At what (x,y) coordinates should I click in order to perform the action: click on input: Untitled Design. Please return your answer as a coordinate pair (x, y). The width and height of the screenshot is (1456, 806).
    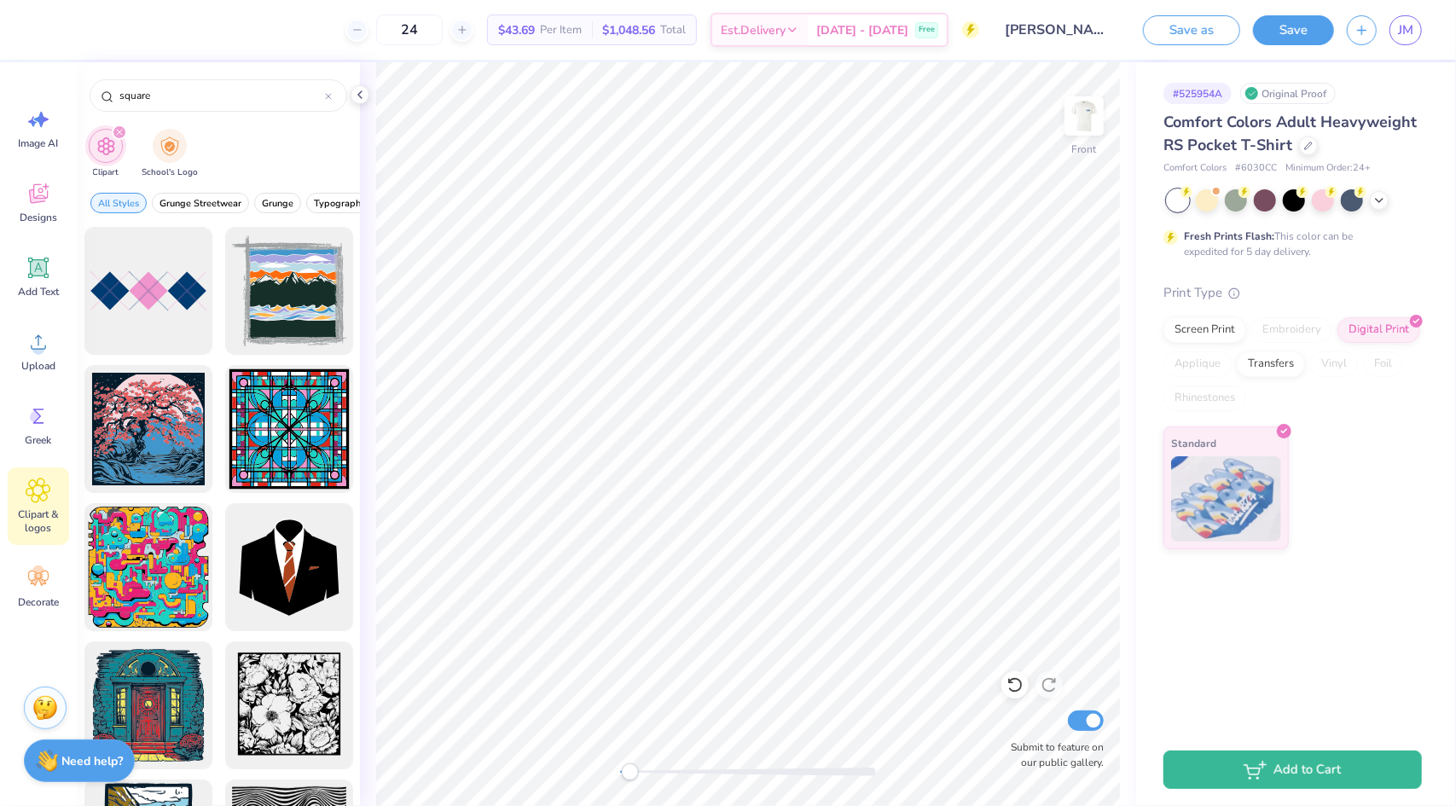
    Looking at the image, I should click on (1054, 30).